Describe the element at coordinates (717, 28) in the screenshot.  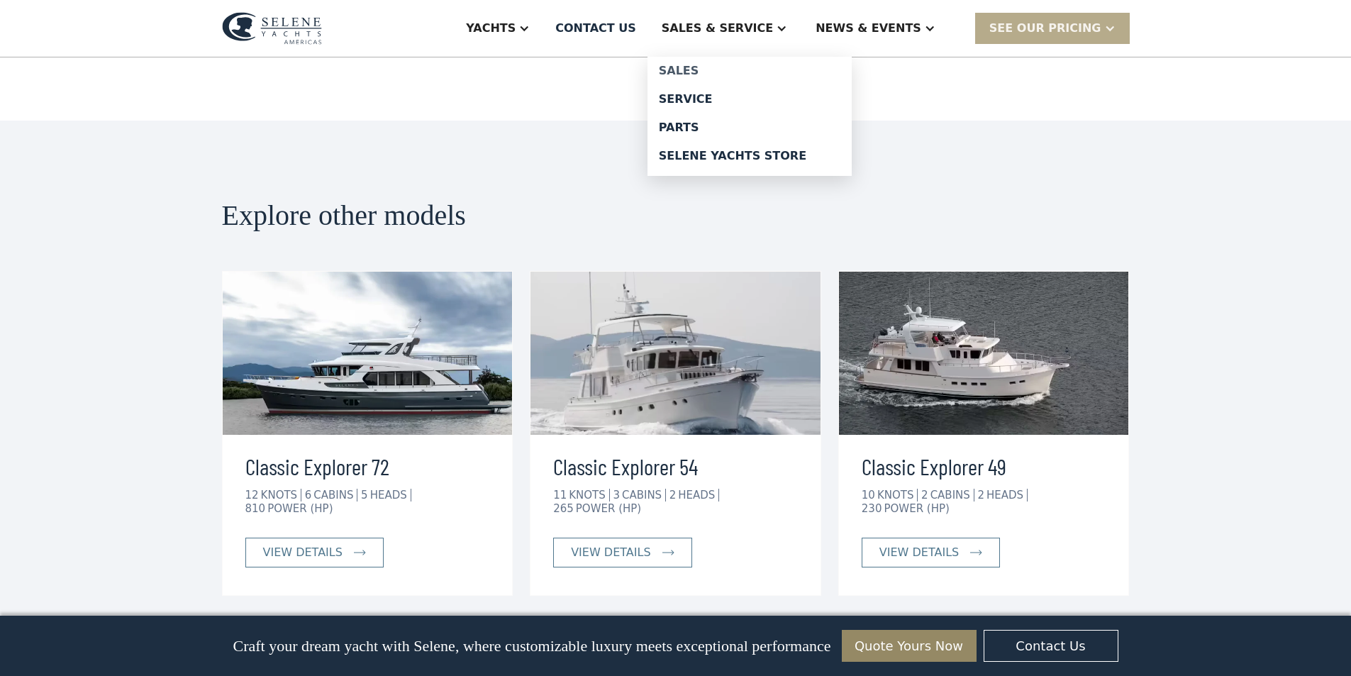
I see `div: Sales & Service` at that location.